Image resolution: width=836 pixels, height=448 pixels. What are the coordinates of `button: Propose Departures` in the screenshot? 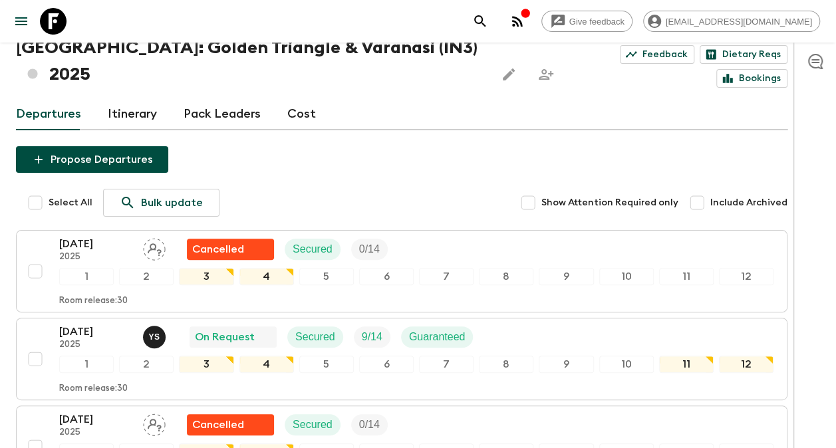 It's located at (92, 160).